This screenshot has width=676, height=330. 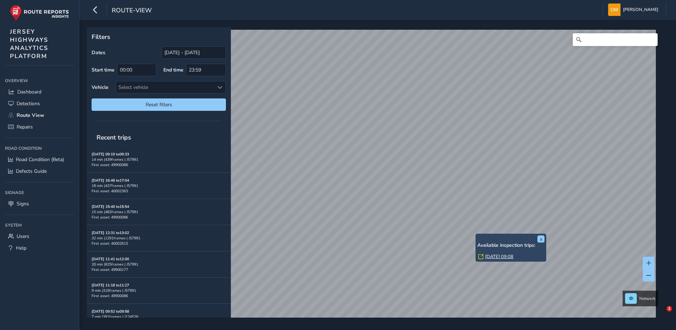 I want to click on img: diamond-layout, so click(x=614, y=10).